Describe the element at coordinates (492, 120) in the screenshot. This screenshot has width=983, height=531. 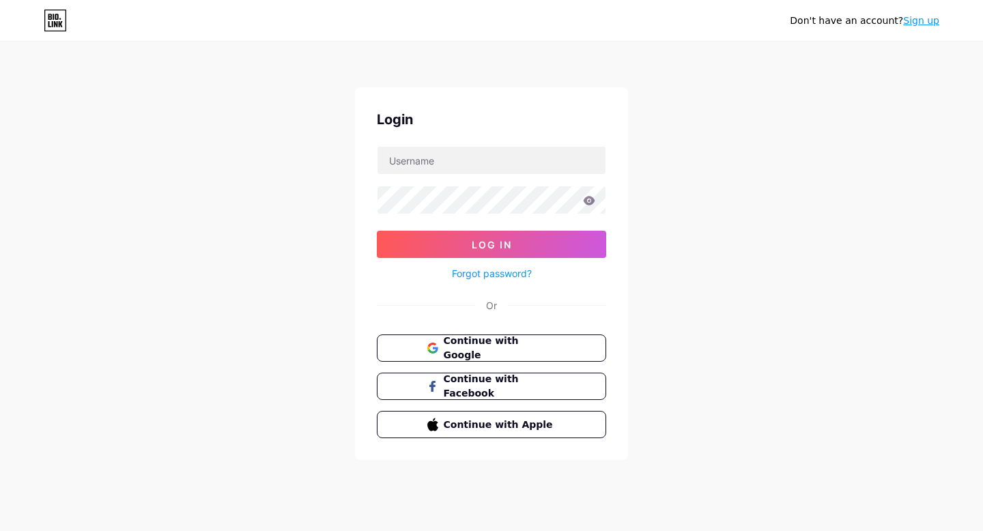
I see `div: Login` at that location.